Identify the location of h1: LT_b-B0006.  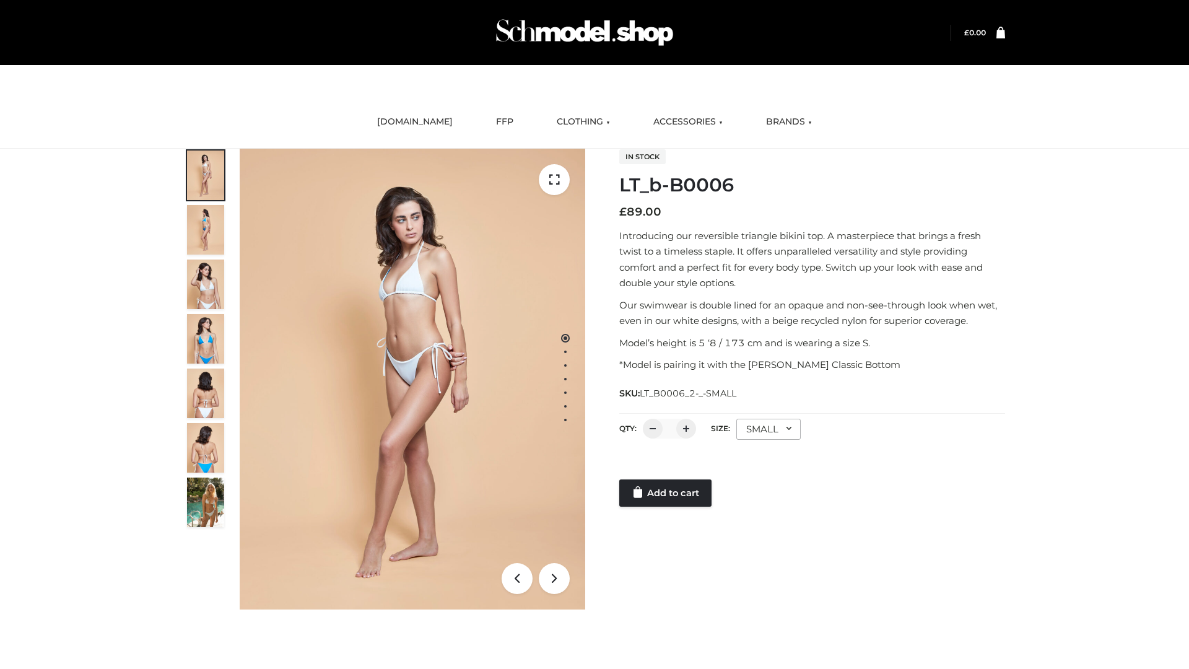
(812, 185).